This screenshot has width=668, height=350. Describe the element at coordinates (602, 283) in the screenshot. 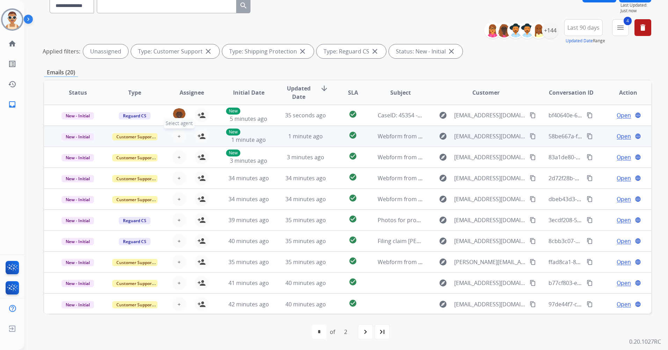

I see `span: b77cf803-ee38-4315-8621-abd08b0c7016` at that location.